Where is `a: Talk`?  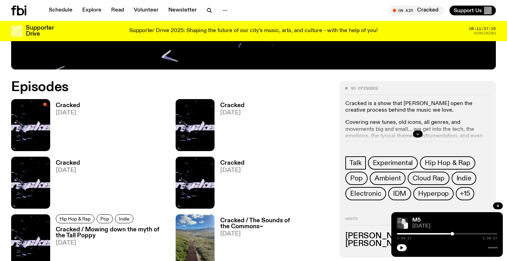 a: Talk is located at coordinates (356, 163).